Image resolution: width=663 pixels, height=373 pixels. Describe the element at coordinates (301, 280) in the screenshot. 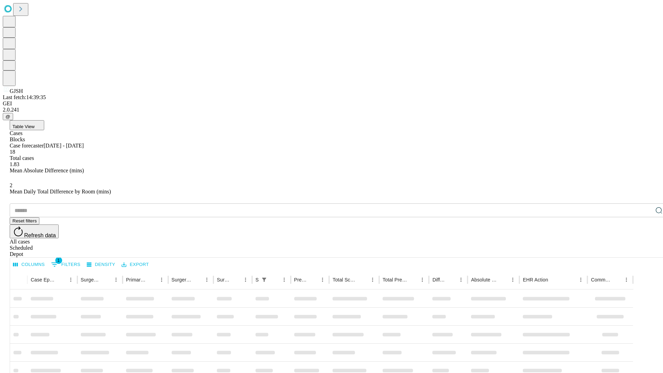

I see `div: Predicted In Room Duration` at that location.